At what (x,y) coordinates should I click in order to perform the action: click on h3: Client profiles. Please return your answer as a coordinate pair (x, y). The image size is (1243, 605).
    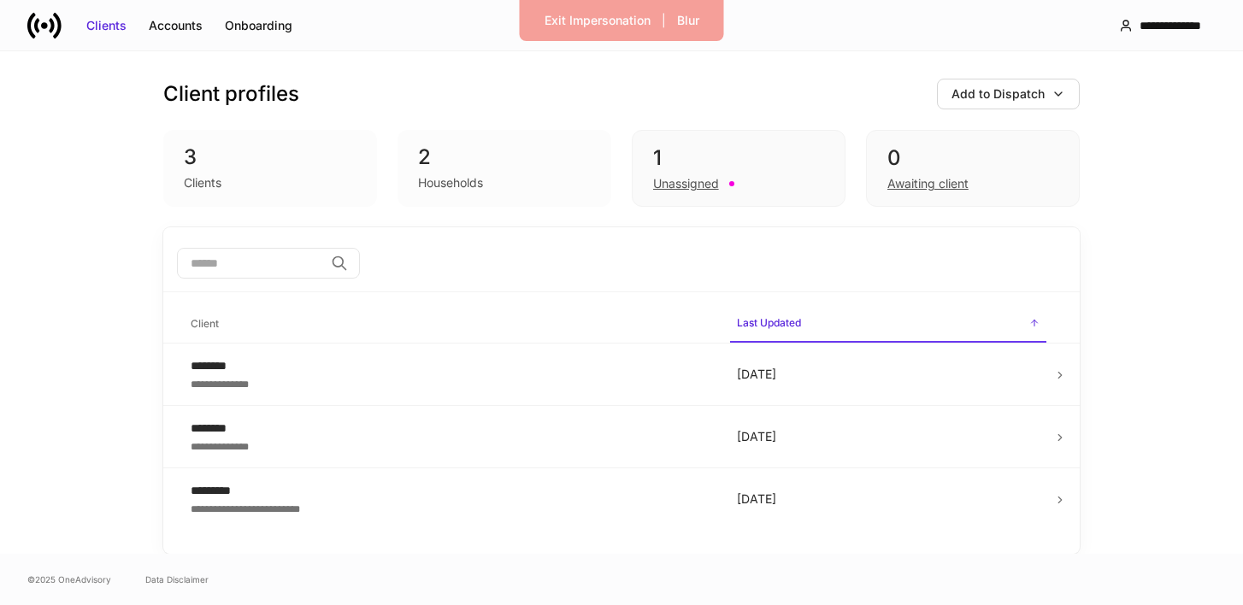
    Looking at the image, I should click on (231, 94).